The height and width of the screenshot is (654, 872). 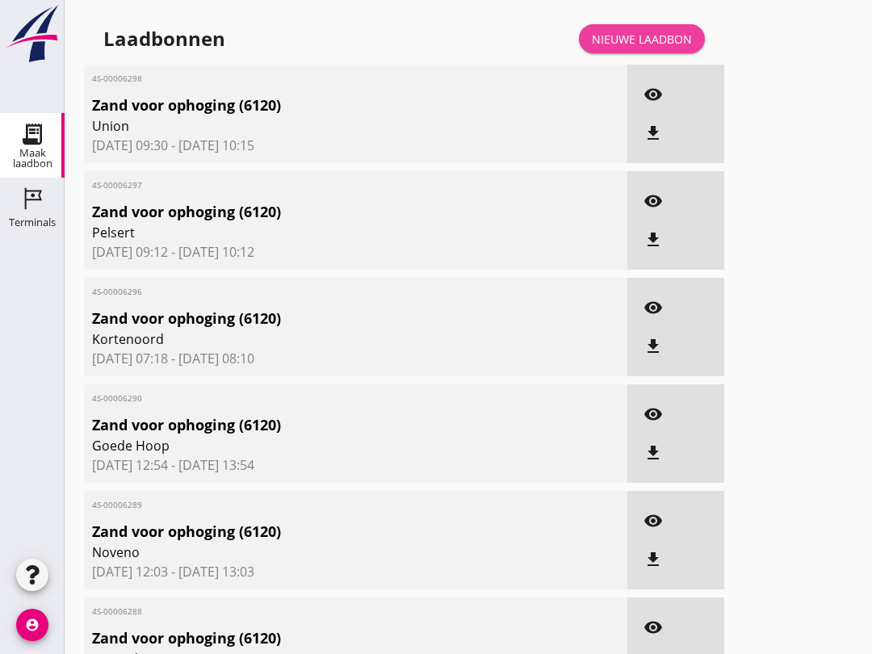 I want to click on span: Pelsert, so click(x=312, y=233).